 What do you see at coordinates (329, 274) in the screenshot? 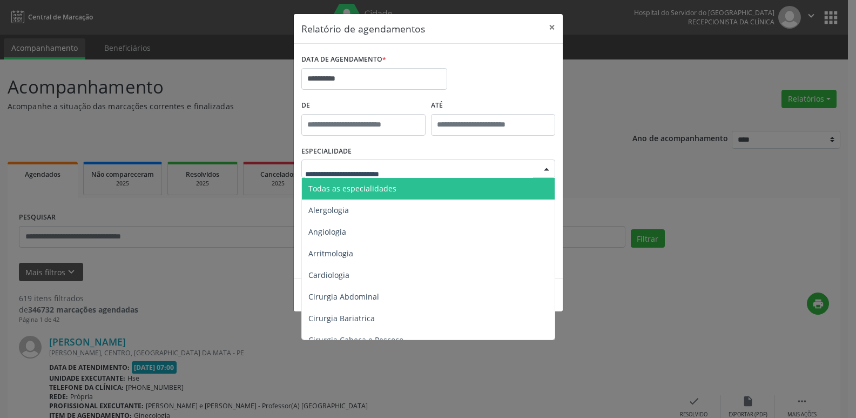
I see `span: Cardiologia` at bounding box center [329, 274].